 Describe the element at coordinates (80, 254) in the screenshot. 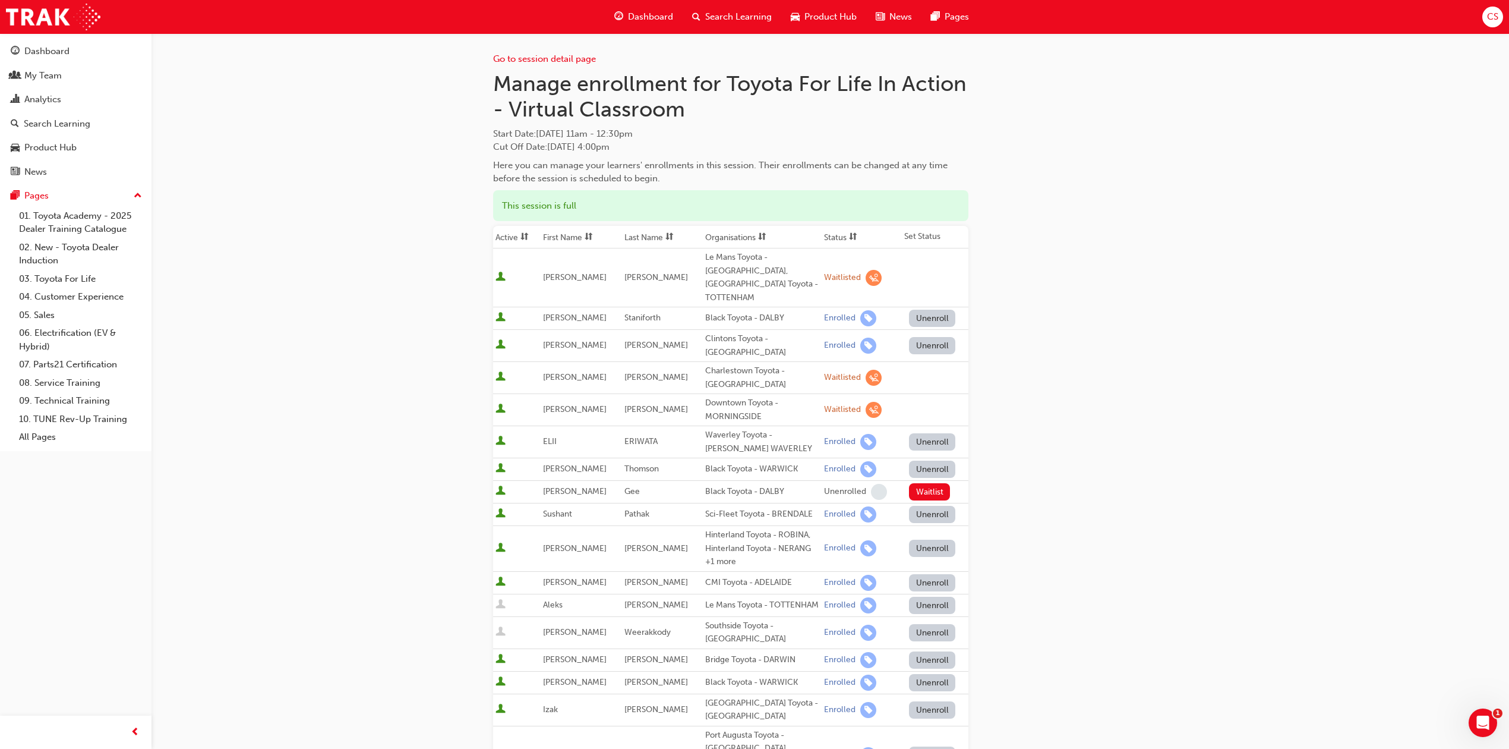

I see `a: 02. New - Toyota Dealer Induction` at that location.